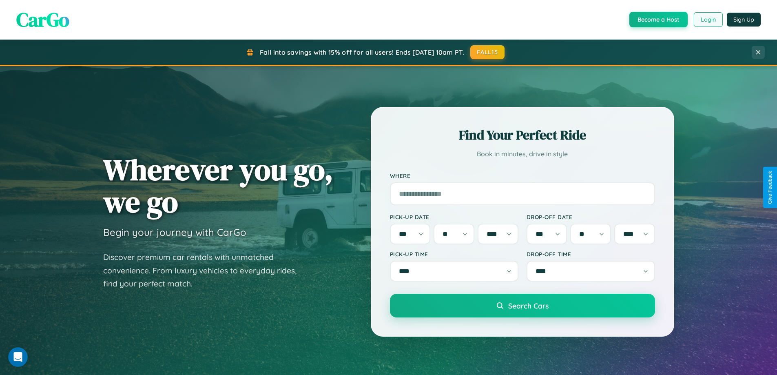 The image size is (777, 375). Describe the element at coordinates (205, 270) in the screenshot. I see `p: Discover premium car rentals with unmatched convenience. From luxury vehicles to everyday rides, ...` at that location.